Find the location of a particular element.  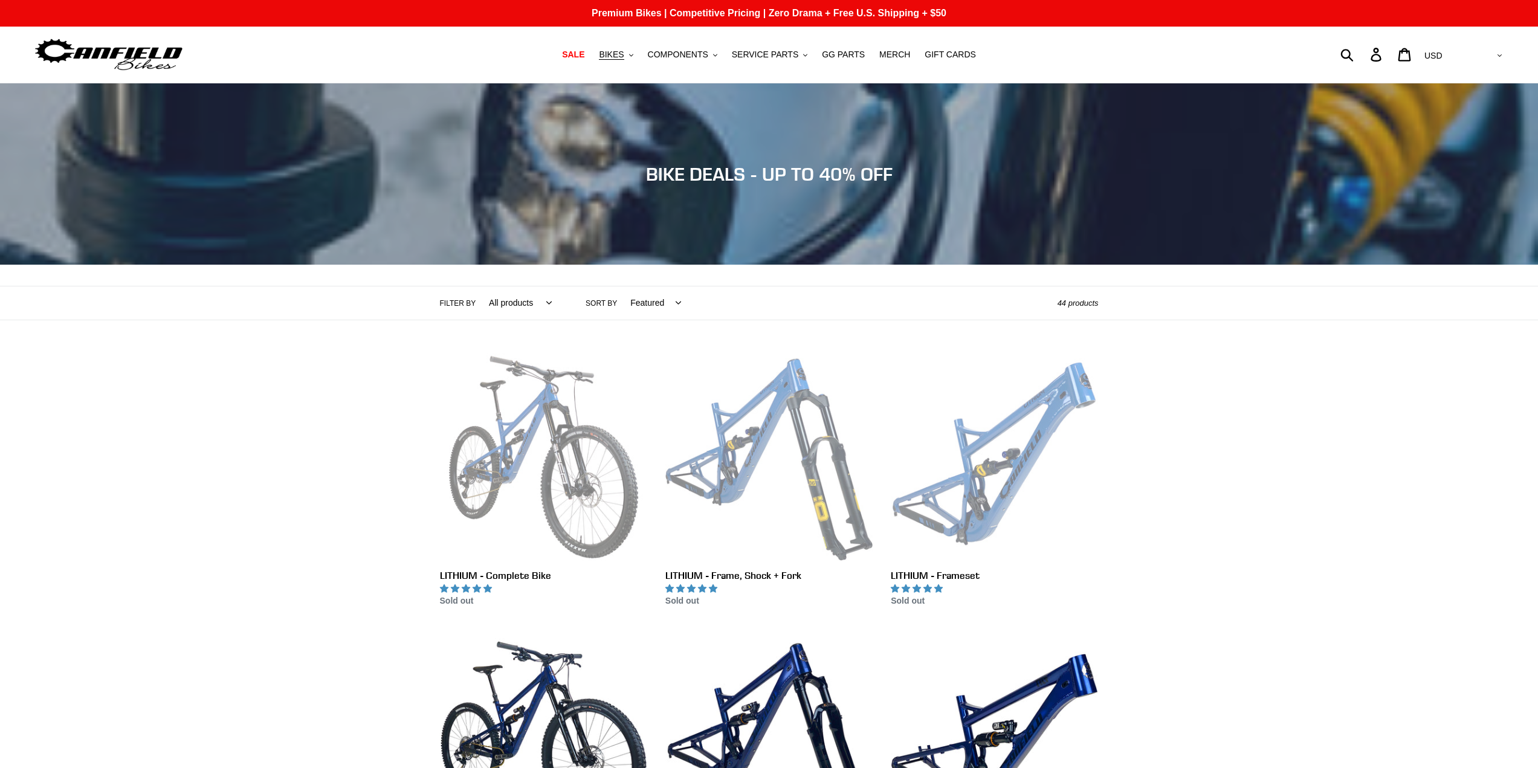

span: SALE is located at coordinates (573, 54).